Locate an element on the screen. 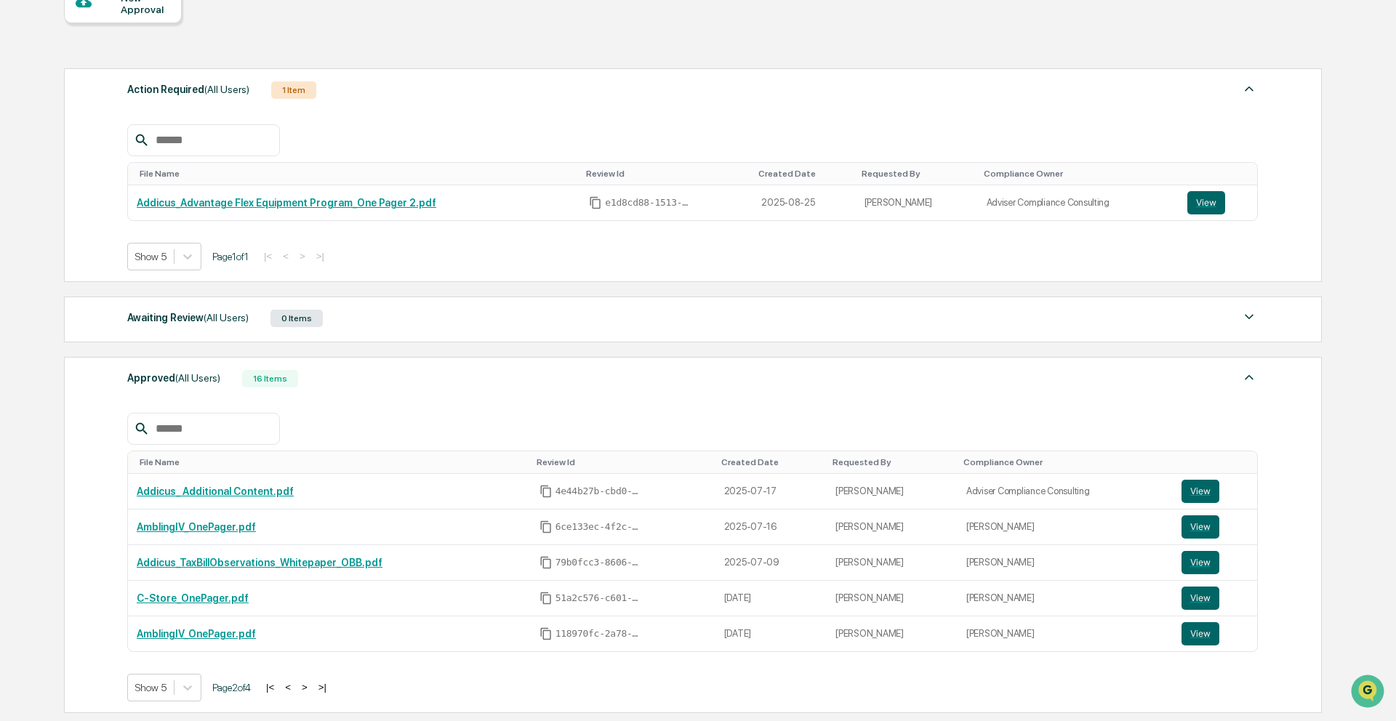 The height and width of the screenshot is (721, 1396). div: Action Required is located at coordinates (188, 89).